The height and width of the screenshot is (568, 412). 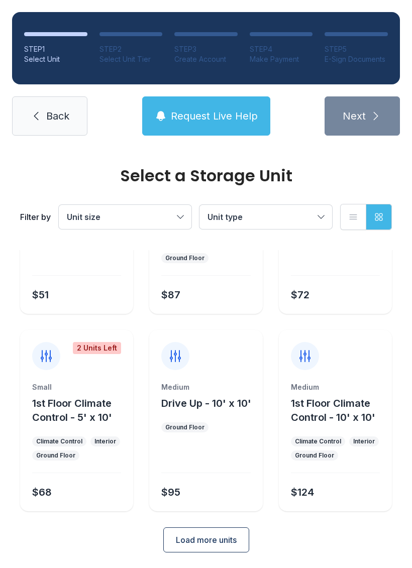 I want to click on span: Next, so click(x=354, y=116).